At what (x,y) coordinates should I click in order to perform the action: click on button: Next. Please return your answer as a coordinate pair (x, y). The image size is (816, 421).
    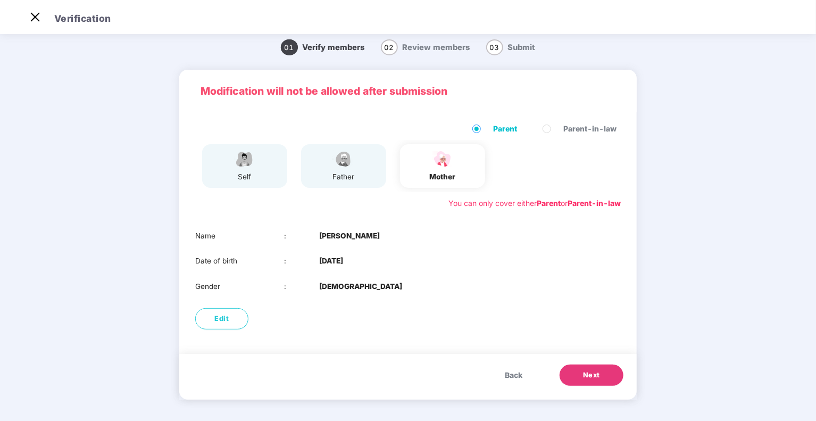
    Looking at the image, I should click on (591, 375).